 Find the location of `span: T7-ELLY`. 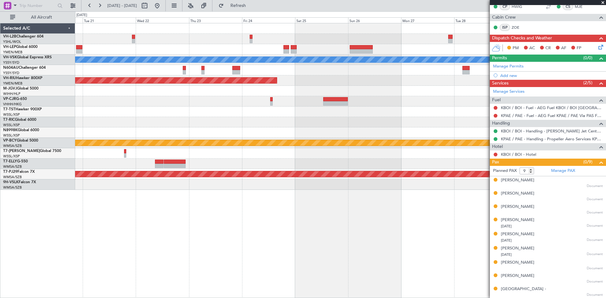

span: T7-ELLY is located at coordinates (10, 162).